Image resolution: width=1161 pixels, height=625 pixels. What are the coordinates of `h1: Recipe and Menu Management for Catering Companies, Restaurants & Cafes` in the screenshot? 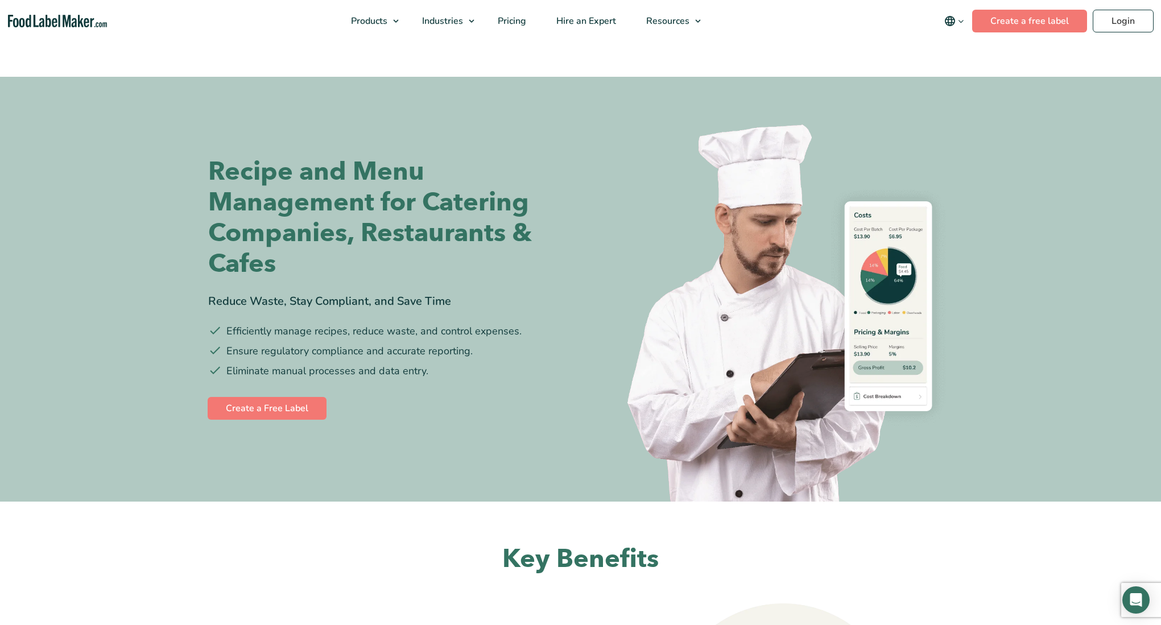 It's located at (390, 218).